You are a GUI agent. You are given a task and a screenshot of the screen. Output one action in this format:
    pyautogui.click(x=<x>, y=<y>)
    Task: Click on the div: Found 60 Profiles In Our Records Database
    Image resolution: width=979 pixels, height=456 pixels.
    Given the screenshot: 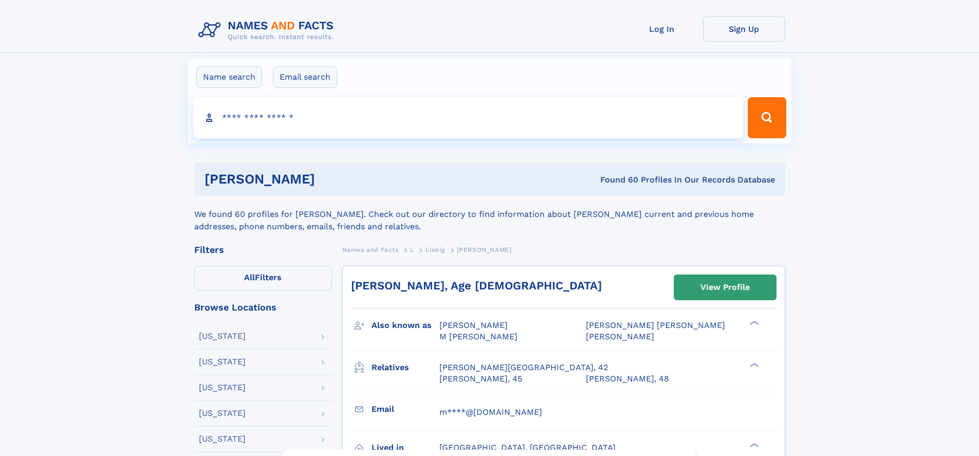 What is the action you would take?
    pyautogui.click(x=616, y=180)
    